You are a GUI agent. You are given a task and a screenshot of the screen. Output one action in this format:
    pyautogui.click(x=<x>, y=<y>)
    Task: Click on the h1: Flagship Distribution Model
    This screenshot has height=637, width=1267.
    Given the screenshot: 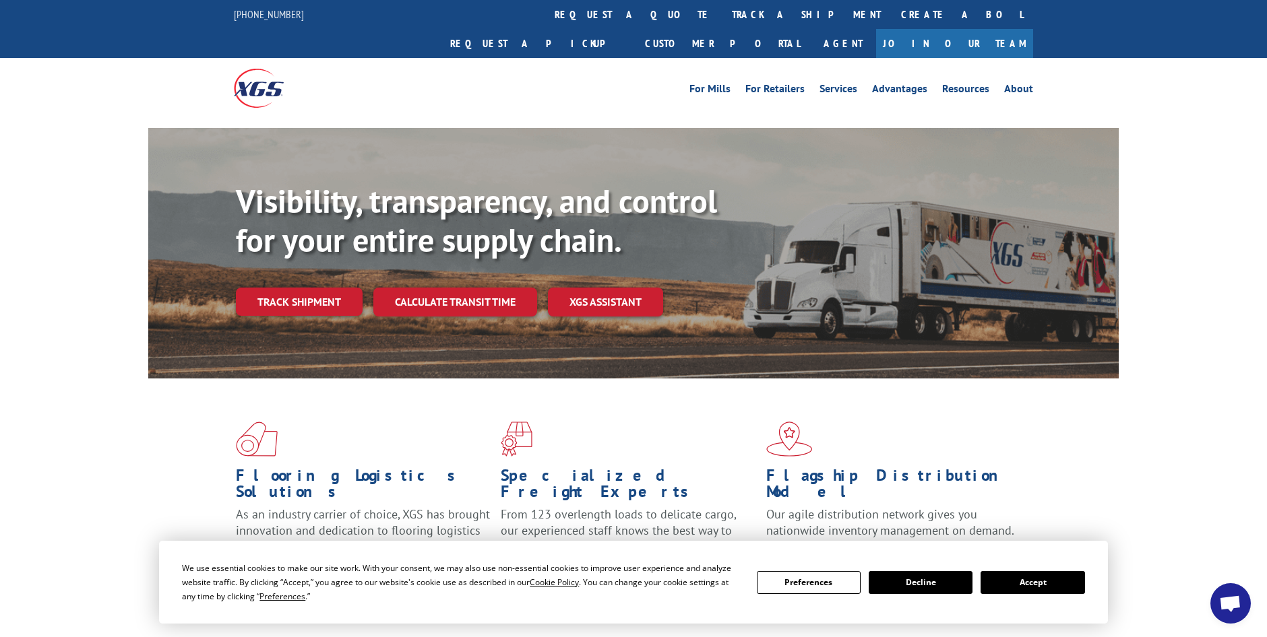 What is the action you would take?
    pyautogui.click(x=894, y=487)
    